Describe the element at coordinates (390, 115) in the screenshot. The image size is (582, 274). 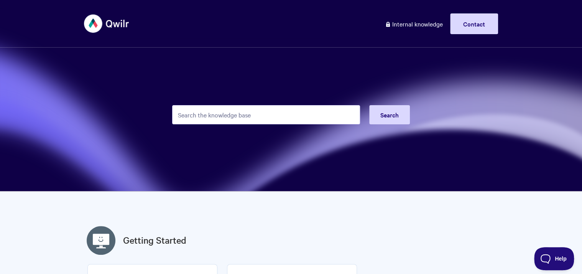
I see `button: Search` at that location.